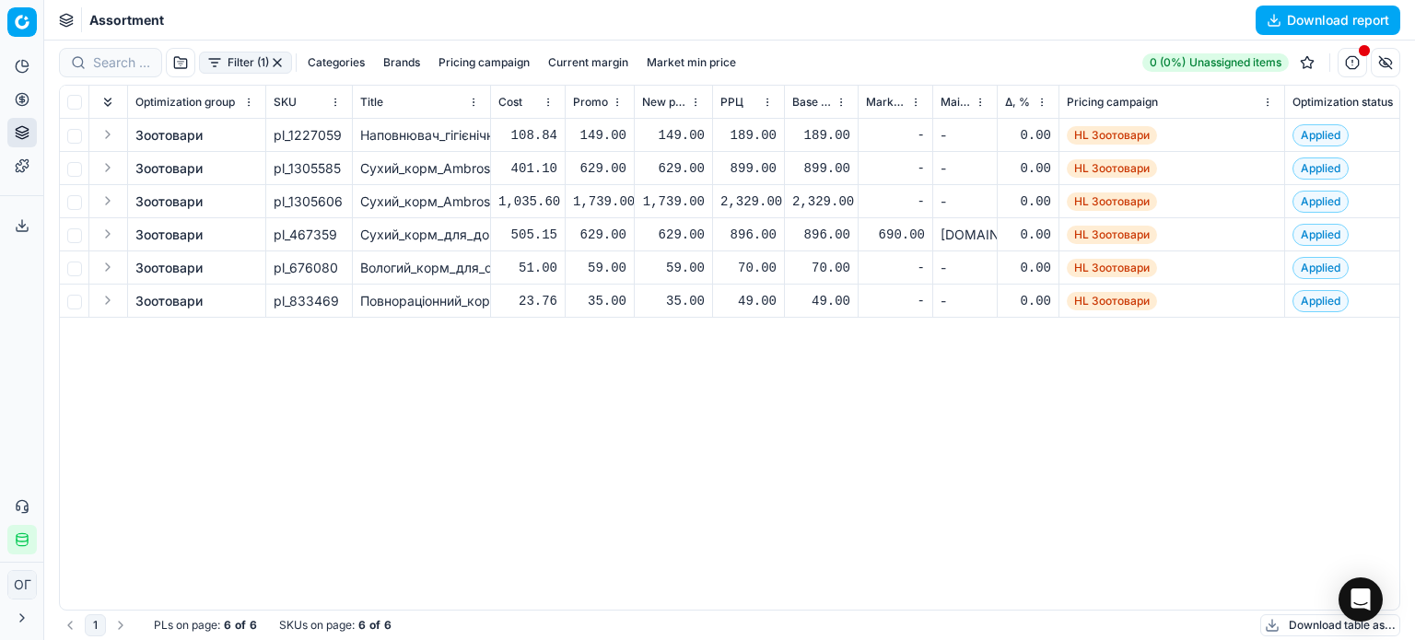 The width and height of the screenshot is (1415, 640). I want to click on span: pl_1305585, so click(307, 169).